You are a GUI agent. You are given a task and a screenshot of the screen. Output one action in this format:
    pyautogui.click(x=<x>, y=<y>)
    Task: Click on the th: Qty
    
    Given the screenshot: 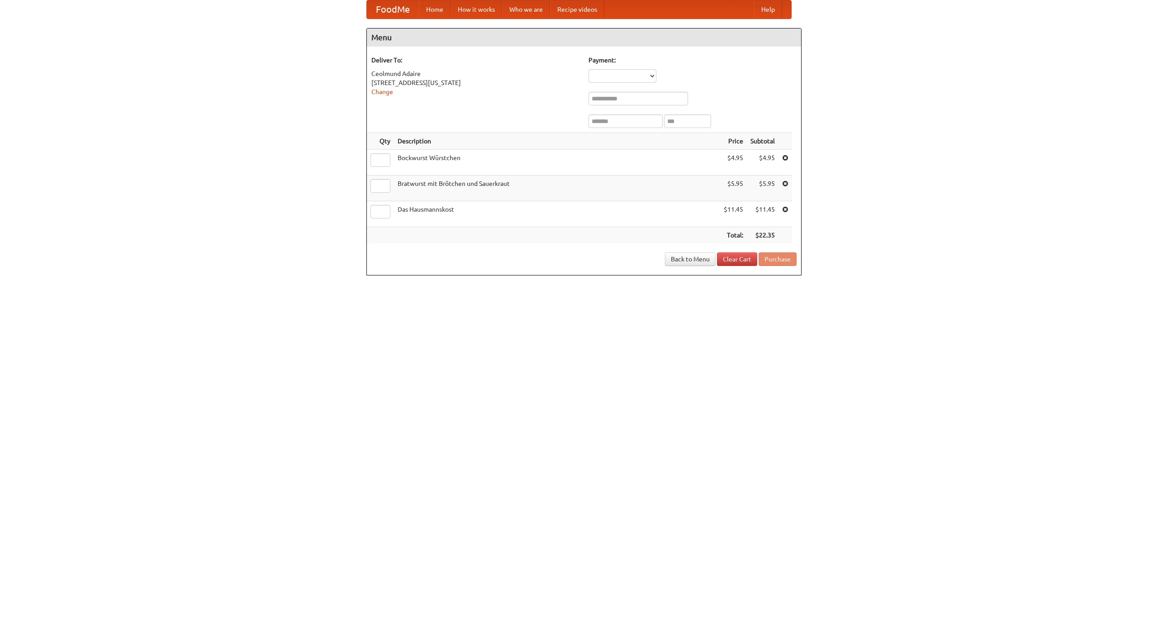 What is the action you would take?
    pyautogui.click(x=380, y=141)
    